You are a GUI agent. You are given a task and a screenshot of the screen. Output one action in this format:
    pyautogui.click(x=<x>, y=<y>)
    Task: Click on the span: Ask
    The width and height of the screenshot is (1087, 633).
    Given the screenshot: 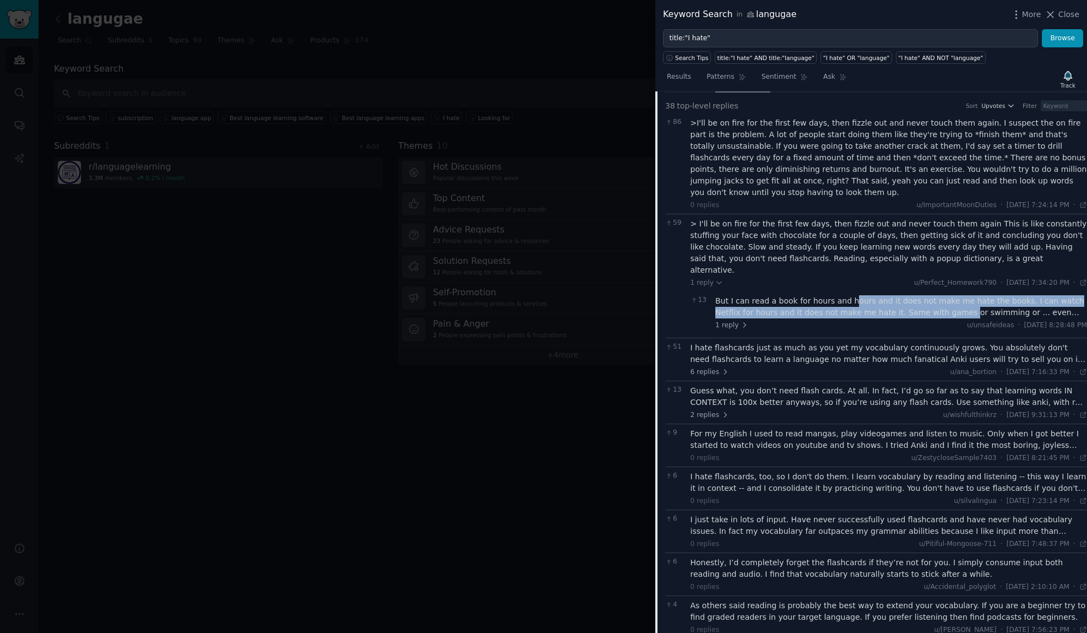 What is the action you would take?
    pyautogui.click(x=829, y=77)
    